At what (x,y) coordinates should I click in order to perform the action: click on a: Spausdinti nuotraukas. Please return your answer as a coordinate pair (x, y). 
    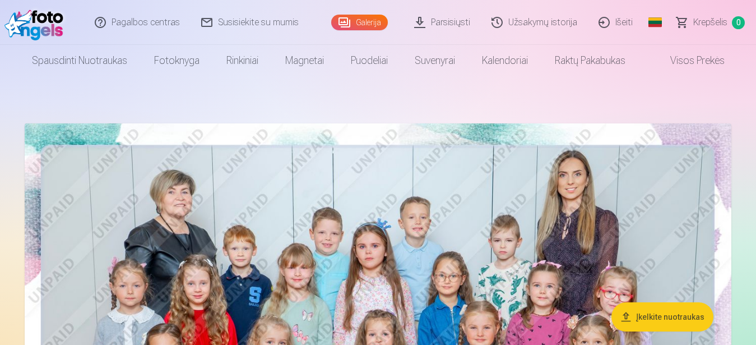
    Looking at the image, I should click on (80, 61).